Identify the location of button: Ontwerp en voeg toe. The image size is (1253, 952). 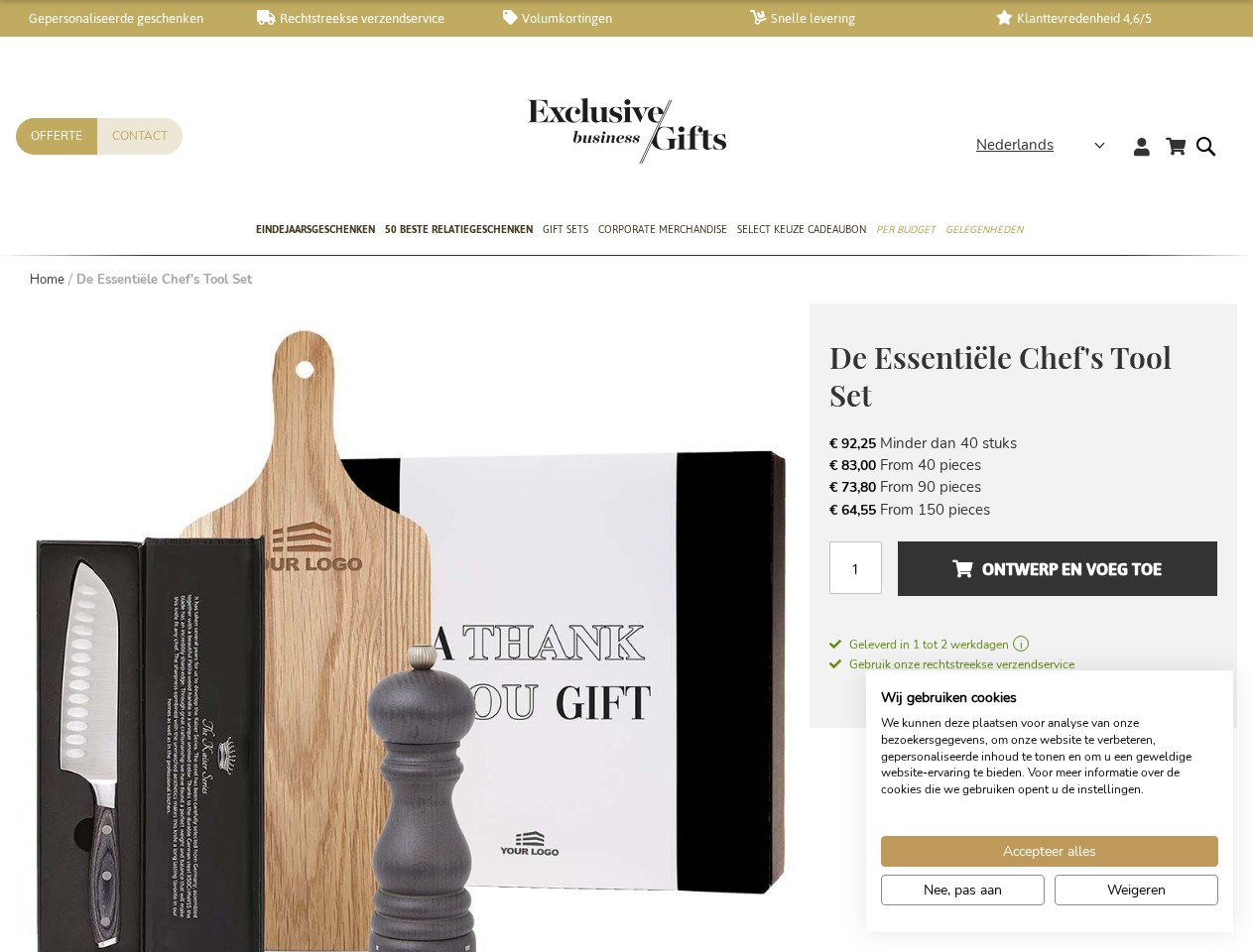
(1057, 568).